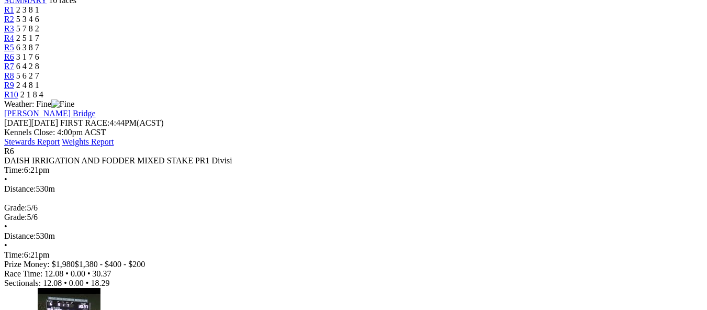 Image resolution: width=707 pixels, height=310 pixels. What do you see at coordinates (28, 57) in the screenshot?
I see `span: 3 1 7 6` at bounding box center [28, 57].